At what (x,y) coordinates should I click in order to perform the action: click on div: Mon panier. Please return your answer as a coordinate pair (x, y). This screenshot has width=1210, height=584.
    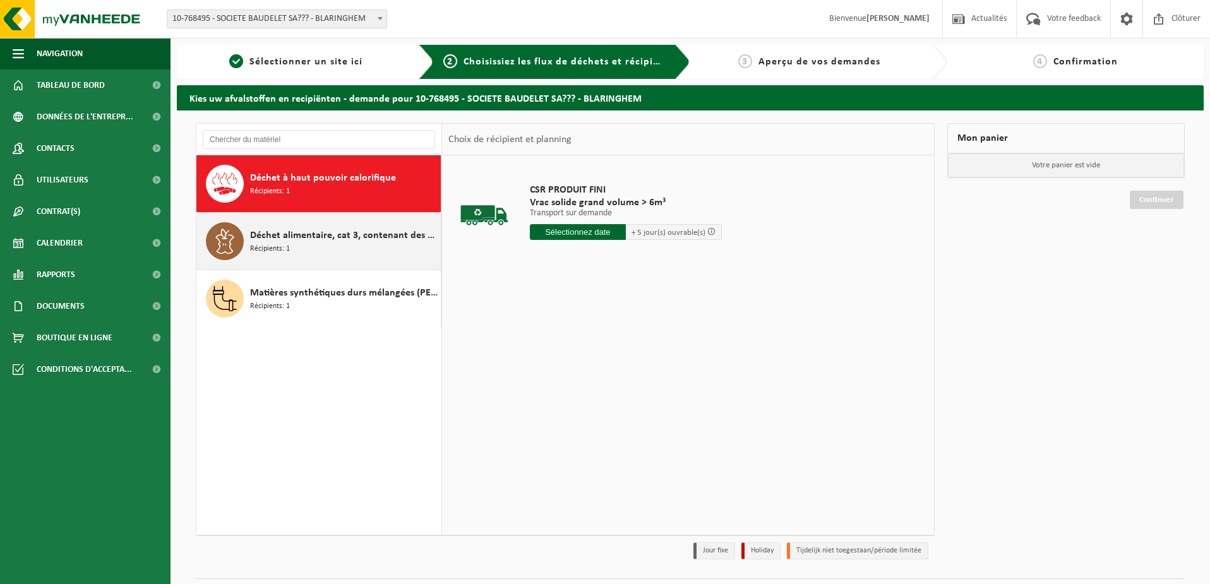
    Looking at the image, I should click on (1066, 138).